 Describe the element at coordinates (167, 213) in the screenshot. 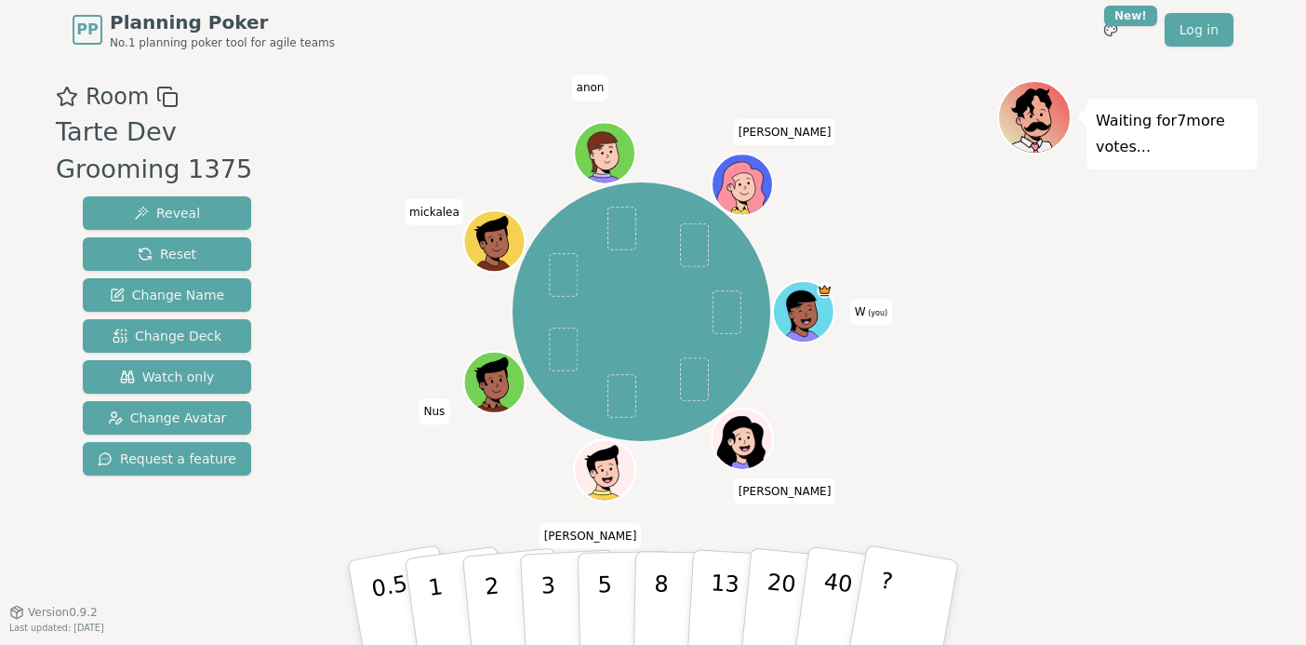

I see `span: Reveal` at that location.